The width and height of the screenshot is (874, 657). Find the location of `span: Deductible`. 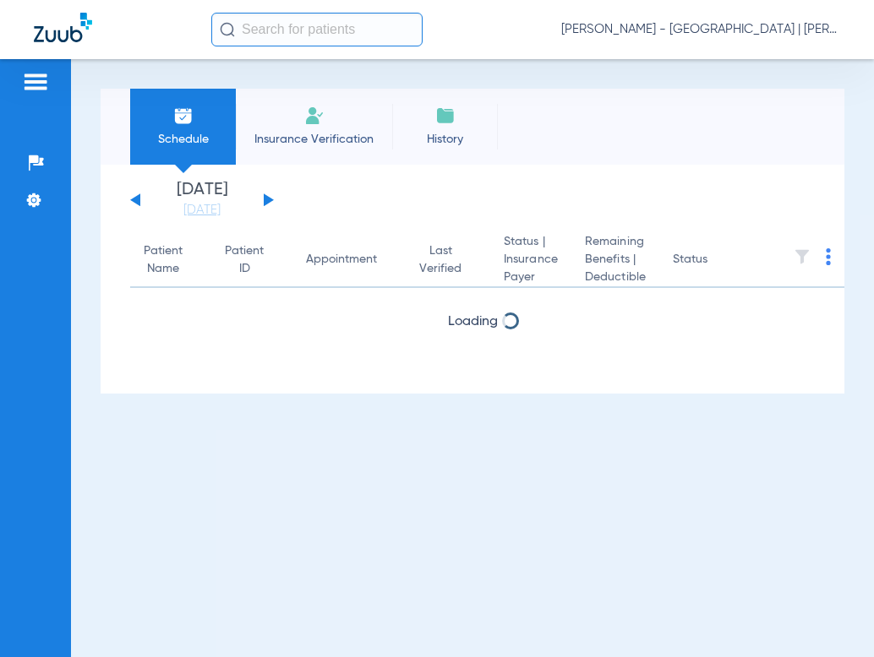

span: Deductible is located at coordinates (615, 277).